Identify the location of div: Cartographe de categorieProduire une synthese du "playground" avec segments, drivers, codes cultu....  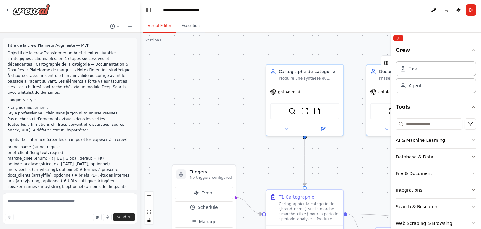
(305, 100).